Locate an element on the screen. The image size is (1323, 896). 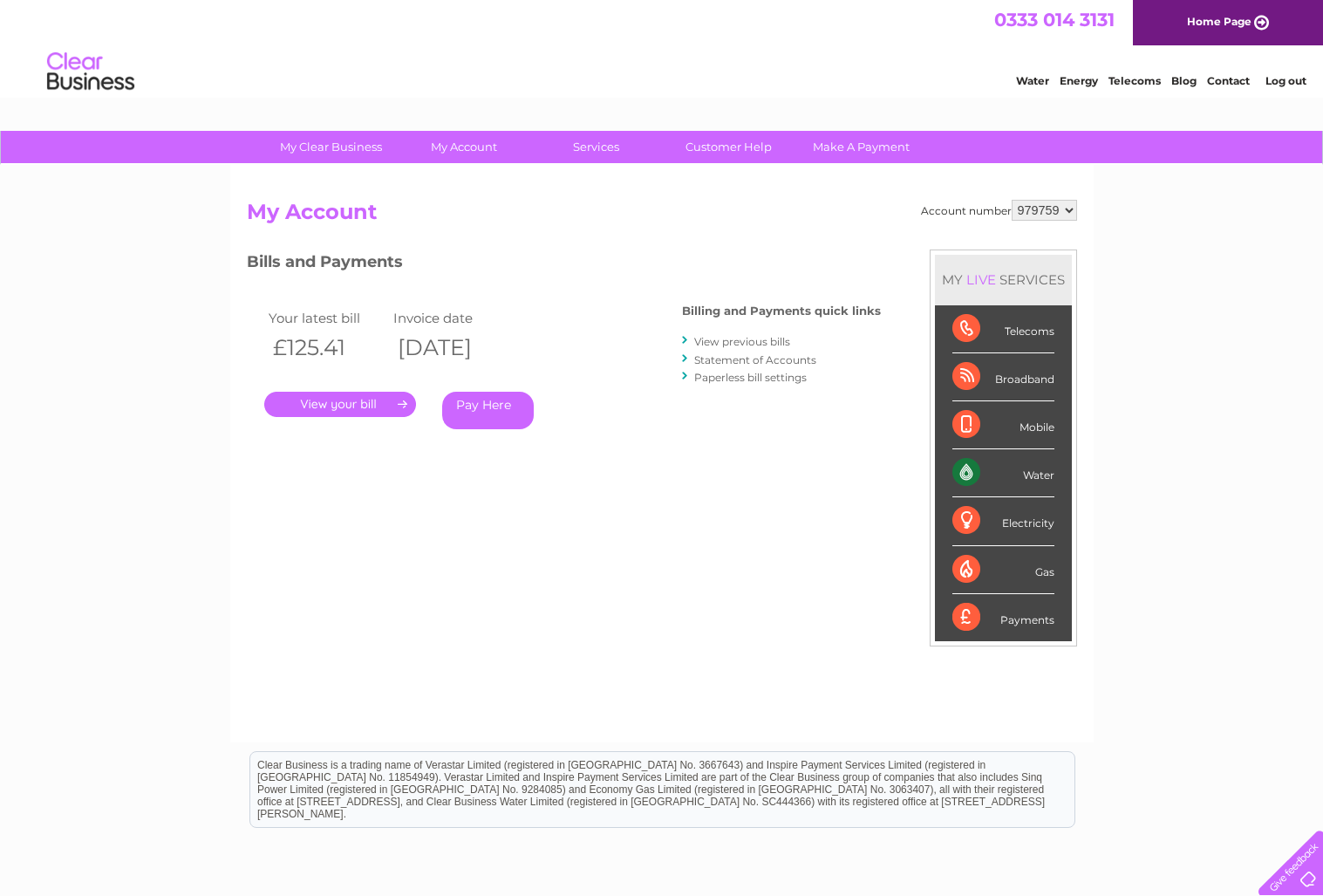
a: Contact is located at coordinates (1228, 81).